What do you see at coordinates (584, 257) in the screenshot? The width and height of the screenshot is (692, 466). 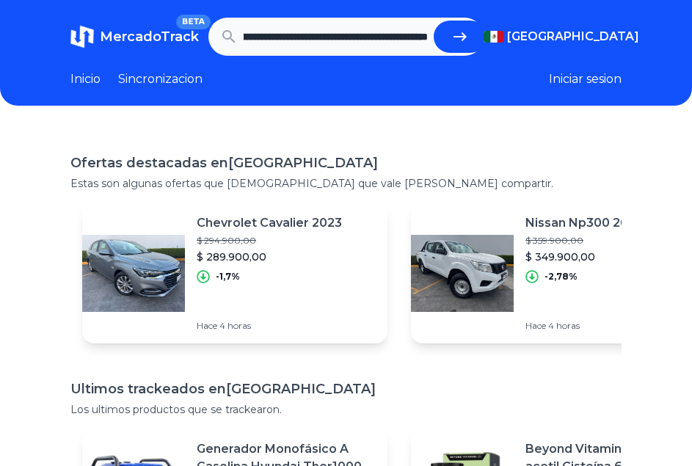 I see `p: $ 349.900,00` at bounding box center [584, 257].